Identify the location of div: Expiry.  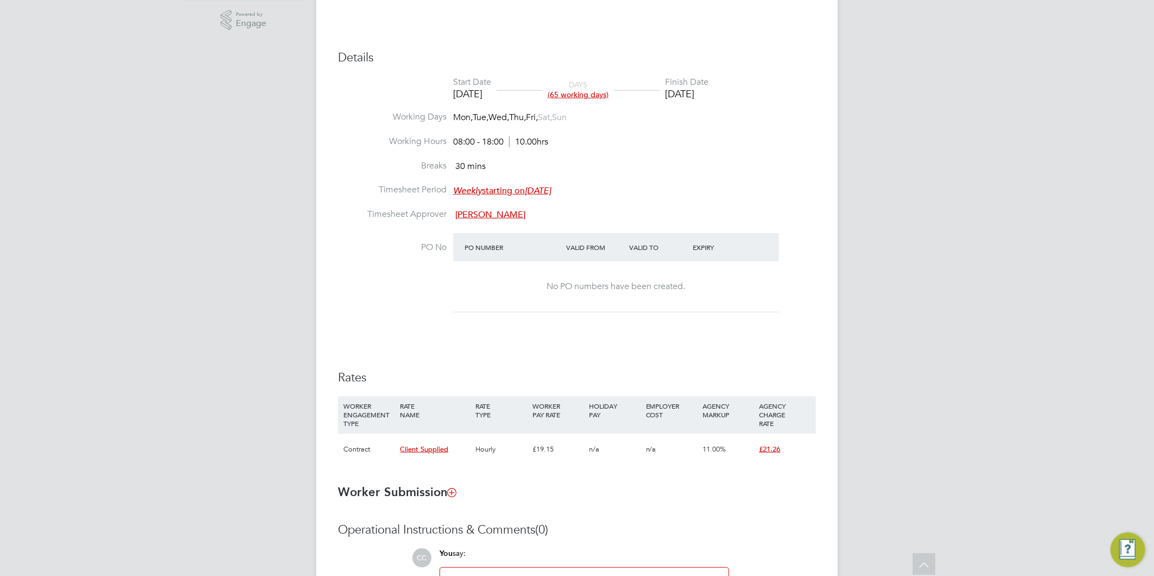
(722, 247).